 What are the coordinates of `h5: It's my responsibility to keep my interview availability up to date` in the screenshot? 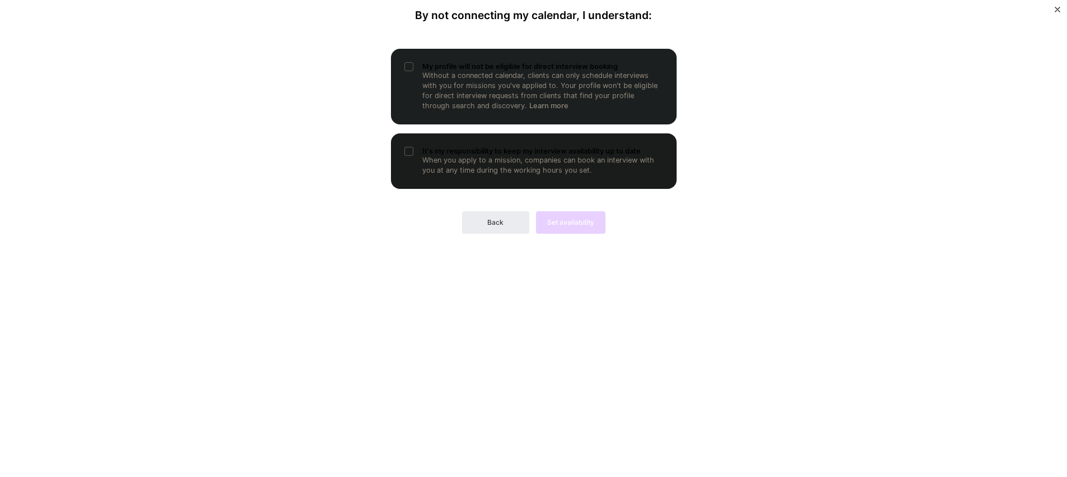 It's located at (543, 151).